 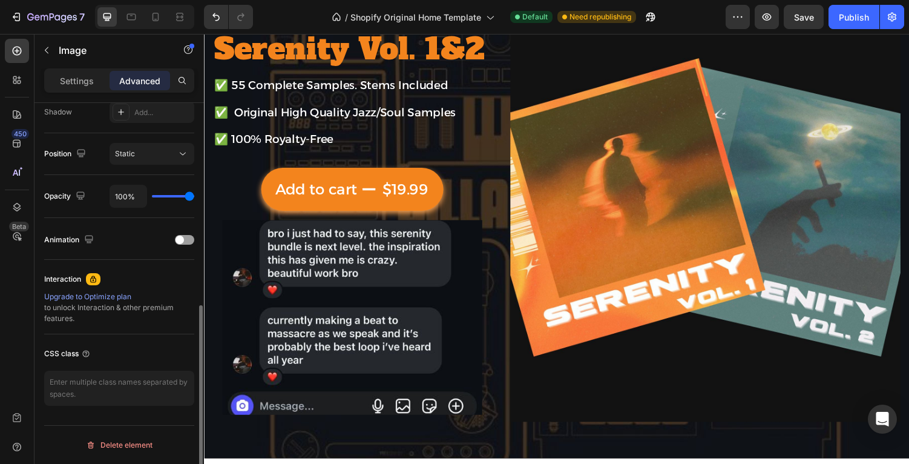 I want to click on div: Opacity, so click(x=66, y=196).